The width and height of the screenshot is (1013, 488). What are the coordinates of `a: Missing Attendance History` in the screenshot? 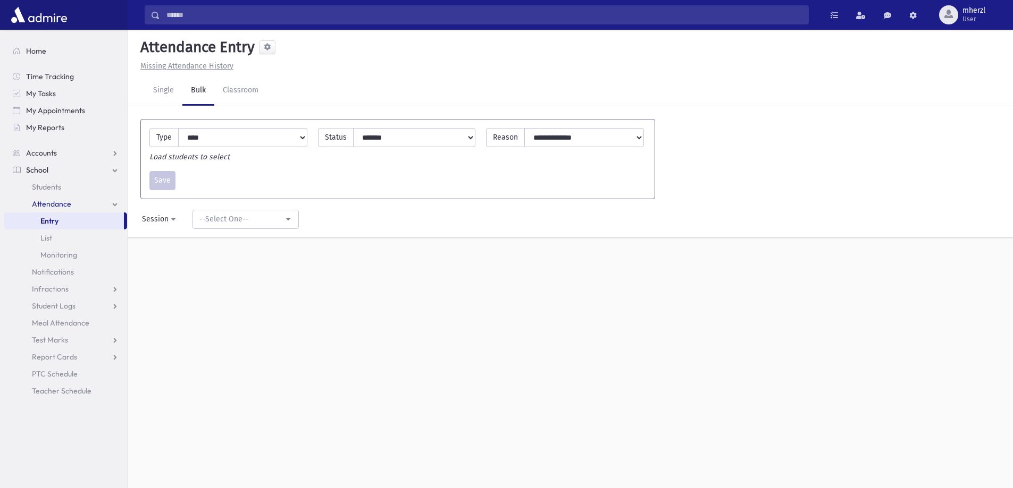 It's located at (184, 66).